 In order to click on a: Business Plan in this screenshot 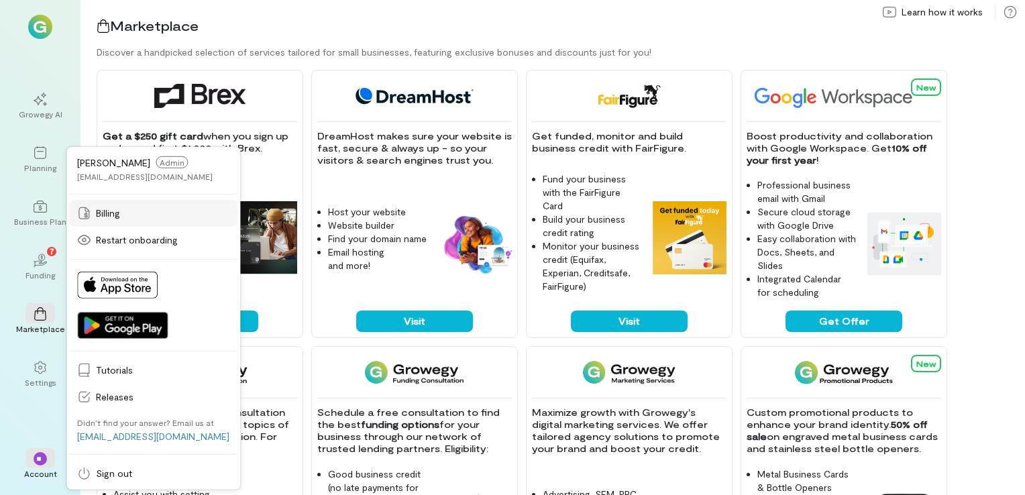, I will do `click(40, 213)`.